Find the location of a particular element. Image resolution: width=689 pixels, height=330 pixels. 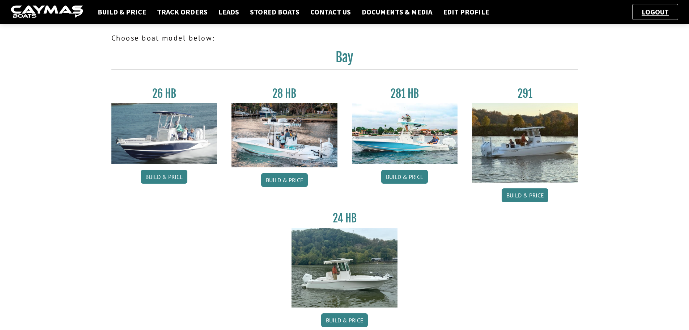

a: Contact Us is located at coordinates (331, 12).